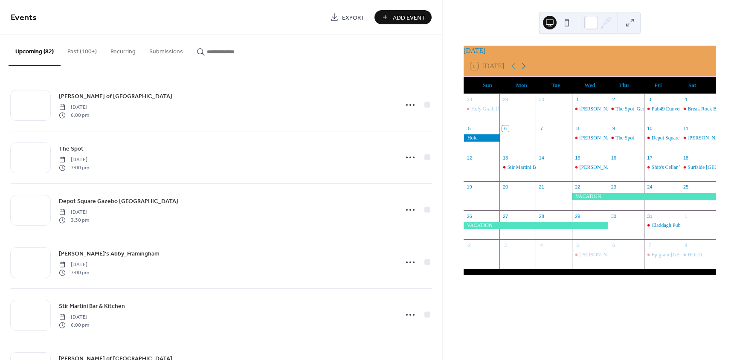 The image size is (737, 360). I want to click on div: 12, so click(469, 157).